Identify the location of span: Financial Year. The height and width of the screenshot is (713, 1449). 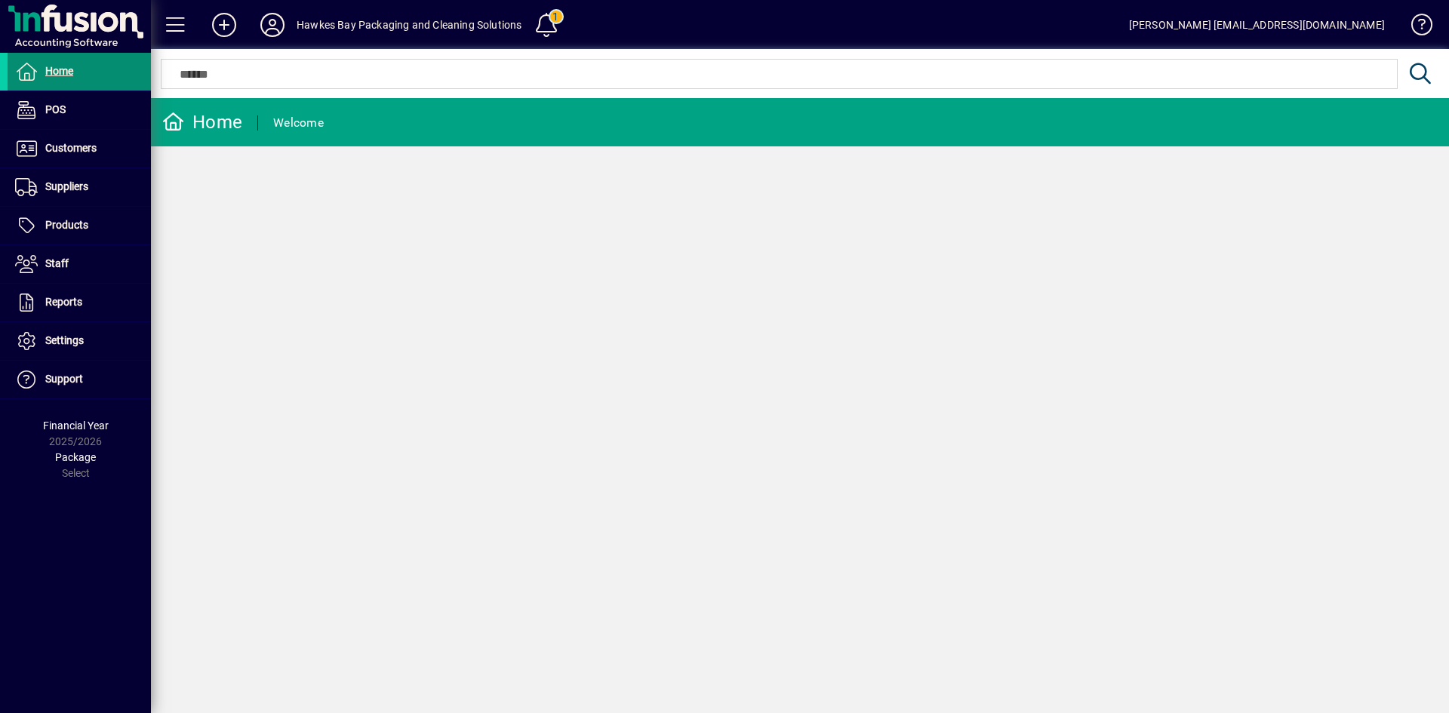
(75, 426).